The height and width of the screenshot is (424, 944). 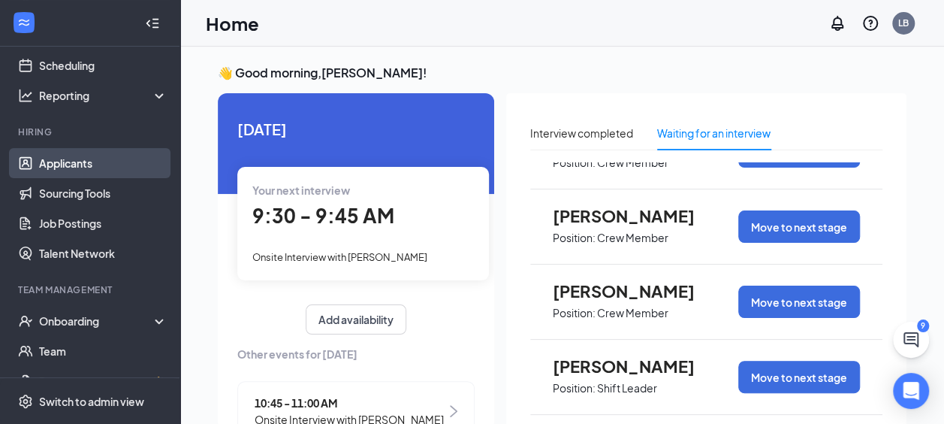 What do you see at coordinates (103, 351) in the screenshot?
I see `a: Team` at bounding box center [103, 351].